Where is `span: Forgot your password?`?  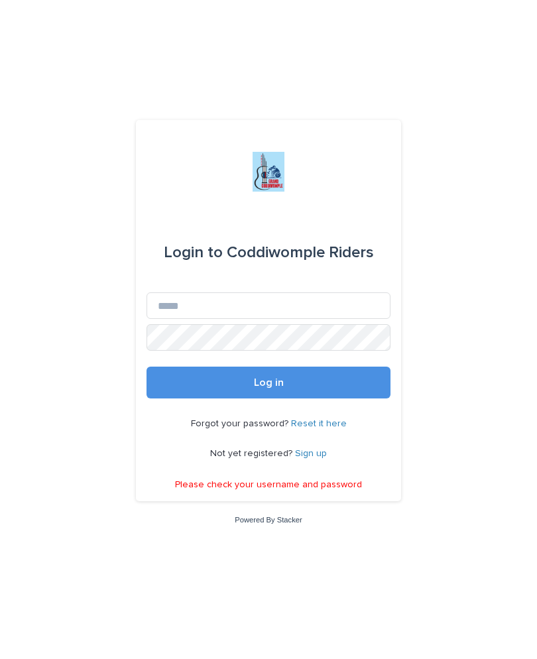
span: Forgot your password? is located at coordinates (241, 424).